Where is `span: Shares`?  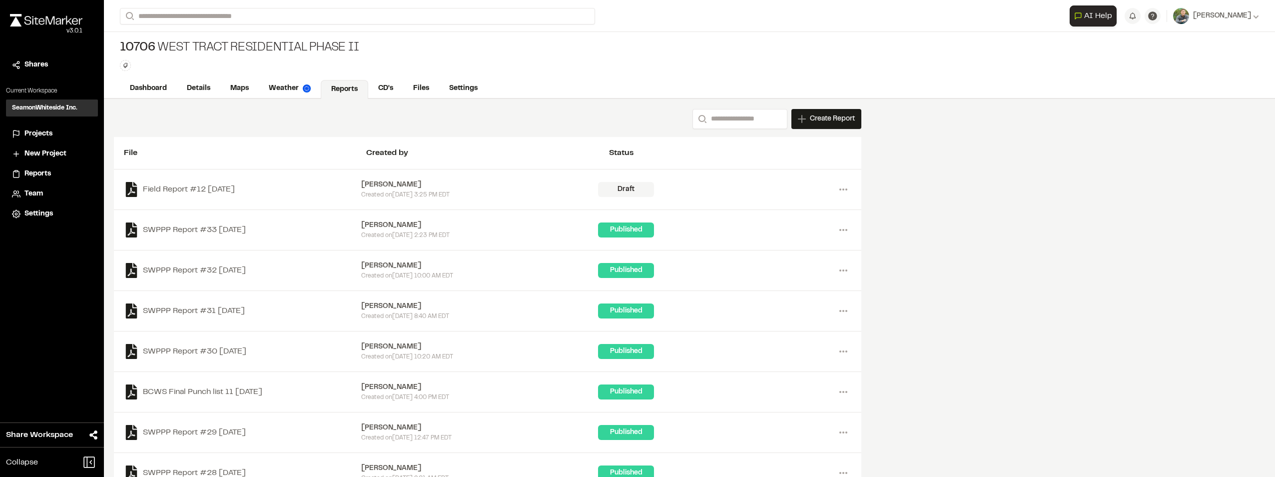
span: Shares is located at coordinates (36, 65).